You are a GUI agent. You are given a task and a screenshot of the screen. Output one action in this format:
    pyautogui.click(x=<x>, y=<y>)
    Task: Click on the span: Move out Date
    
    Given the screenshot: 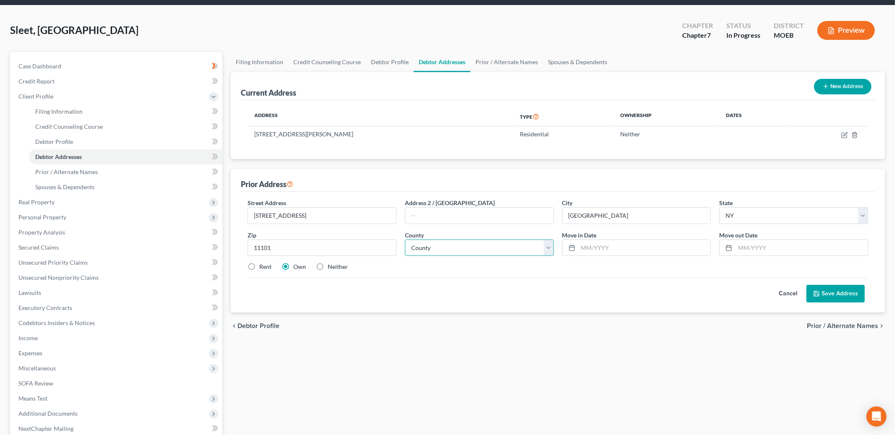 What is the action you would take?
    pyautogui.click(x=738, y=235)
    